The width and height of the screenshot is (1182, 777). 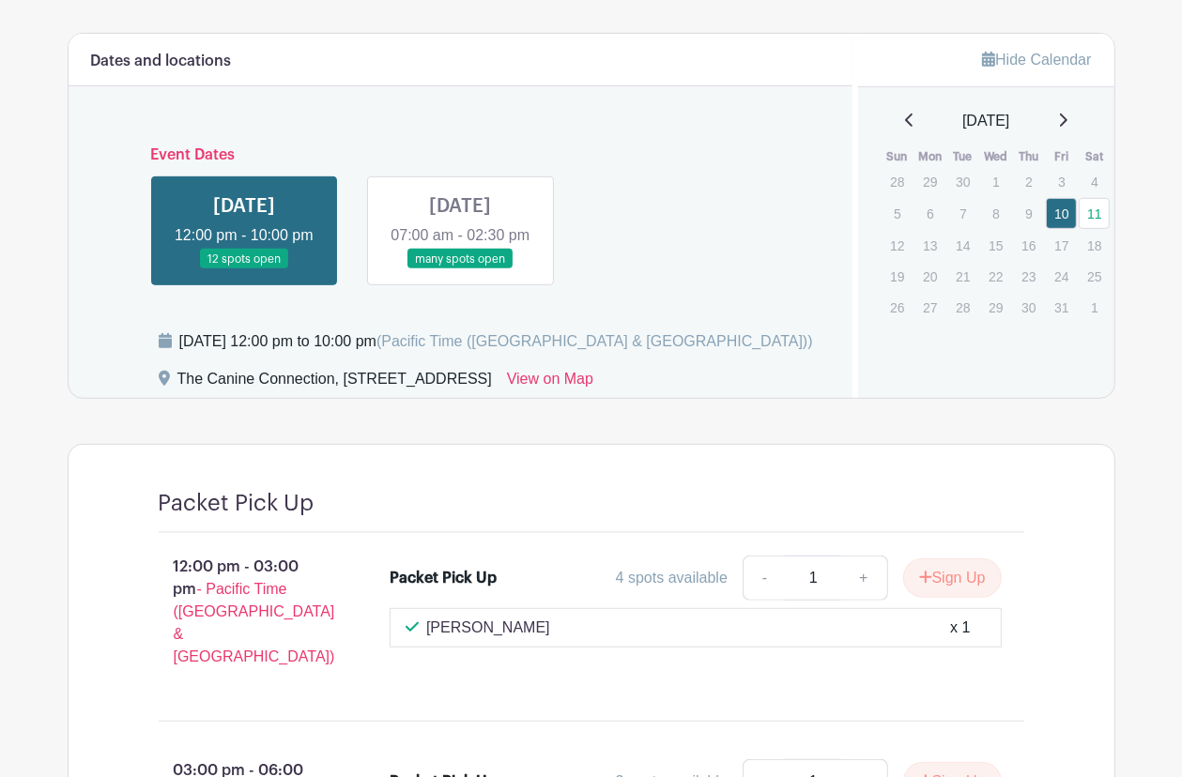 What do you see at coordinates (1093, 213) in the screenshot?
I see `a: 11` at bounding box center [1093, 213].